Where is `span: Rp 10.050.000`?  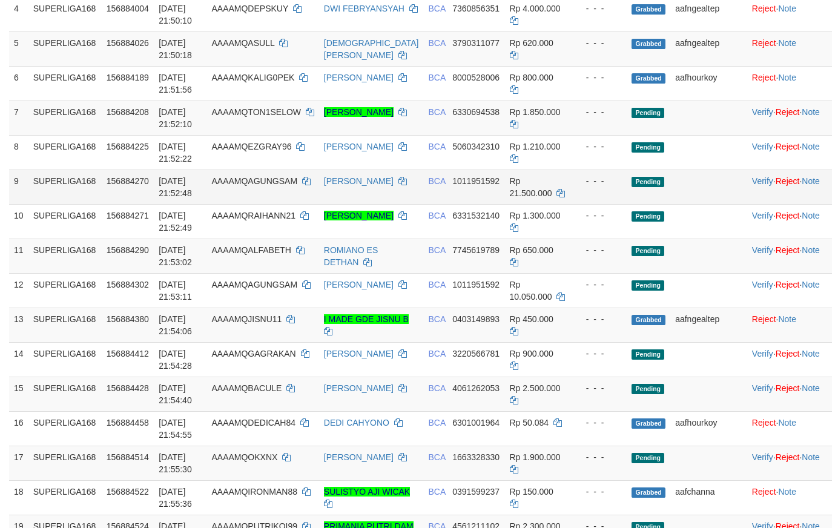
span: Rp 10.050.000 is located at coordinates (531, 291).